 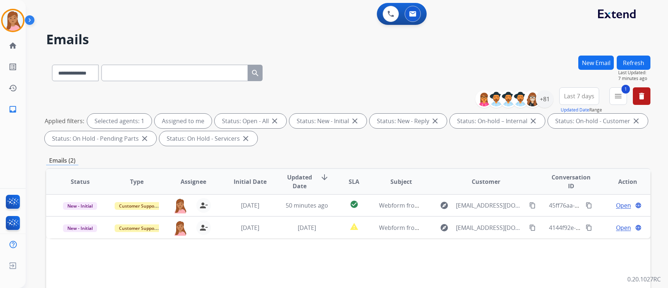 What do you see at coordinates (633, 63) in the screenshot?
I see `button: Refresh` at bounding box center [633, 63].